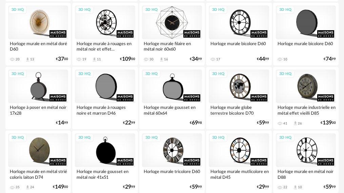  Describe the element at coordinates (166, 59) in the screenshot. I see `div: 16` at that location.